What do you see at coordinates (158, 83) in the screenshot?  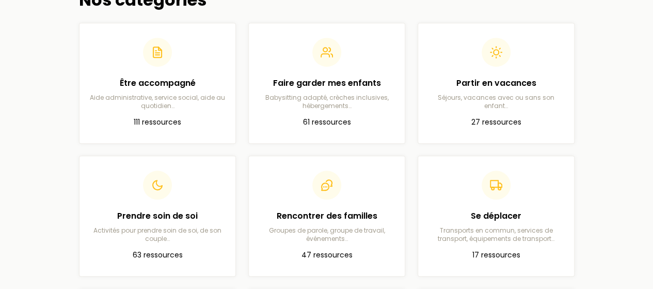 I see `h2: Être accompagné` at bounding box center [158, 83].